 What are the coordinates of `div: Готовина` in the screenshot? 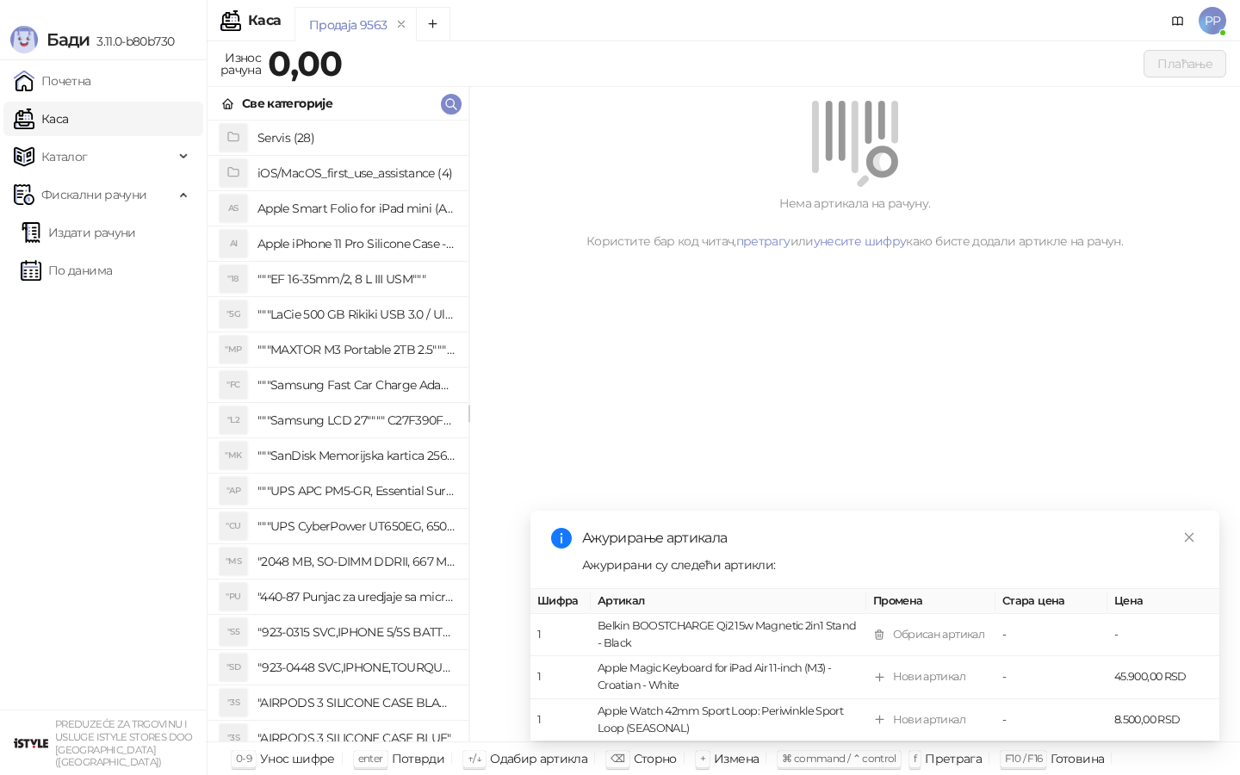 It's located at (1078, 759).